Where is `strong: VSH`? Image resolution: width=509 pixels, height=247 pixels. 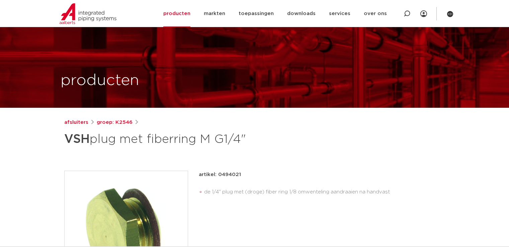 strong: VSH is located at coordinates (77, 139).